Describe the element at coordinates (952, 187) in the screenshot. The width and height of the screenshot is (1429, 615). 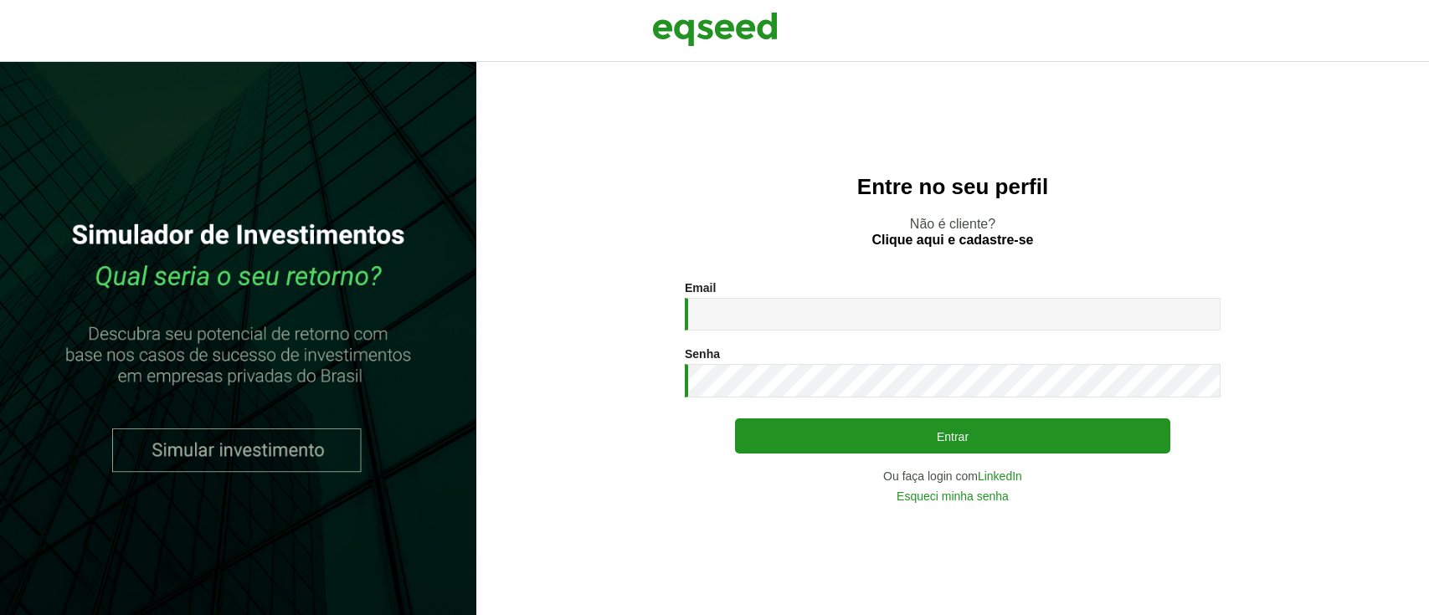
I see `h2: Entre no seu perfil` at that location.